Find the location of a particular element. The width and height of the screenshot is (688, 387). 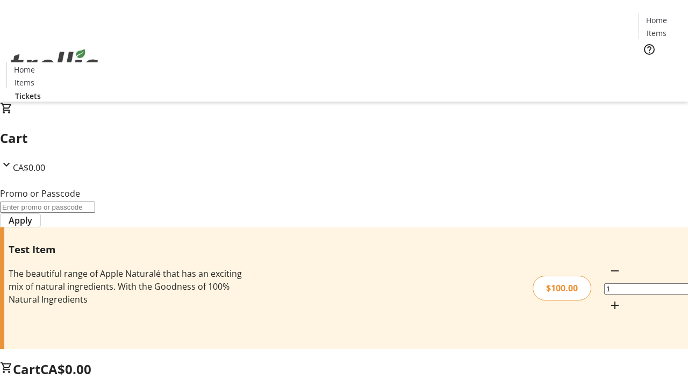

button: Increment by one is located at coordinates (615, 305).